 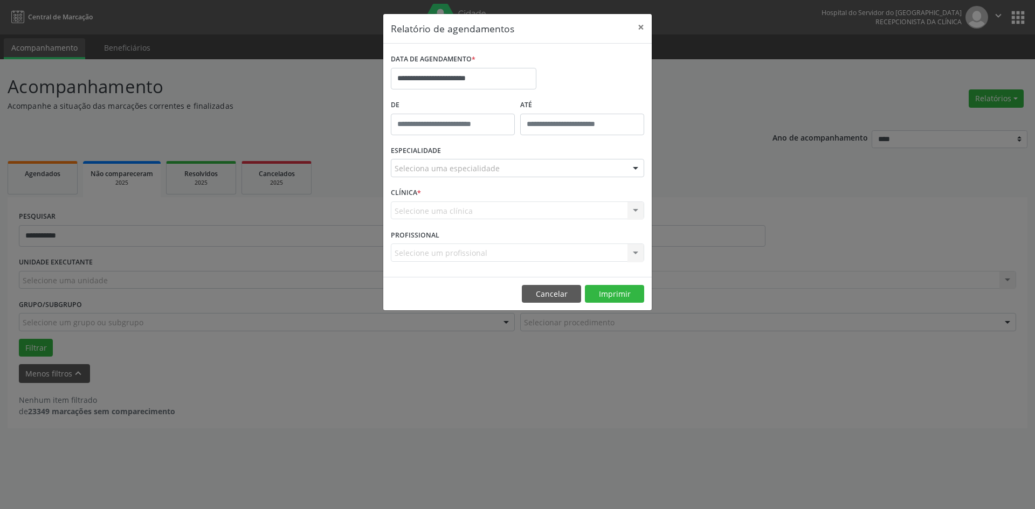 What do you see at coordinates (433, 59) in the screenshot?
I see `label: DATA DE AGENDAMENTO` at bounding box center [433, 59].